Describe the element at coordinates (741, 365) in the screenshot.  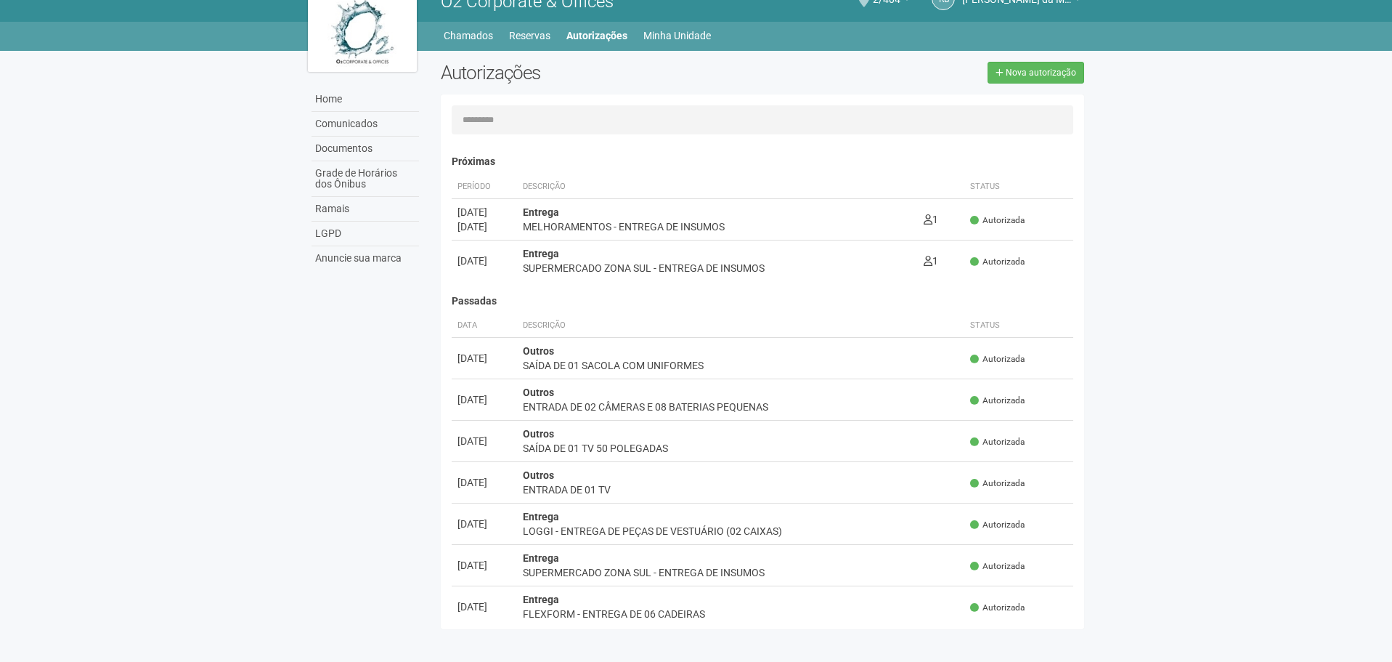
I see `div: SAÍDA DE 01 SACOLA COM UNIFORMES` at that location.